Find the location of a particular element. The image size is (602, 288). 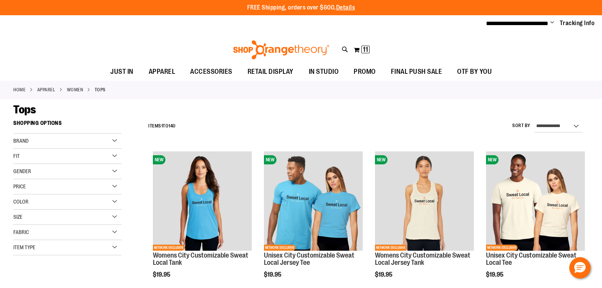

span: Price is located at coordinates (19, 186).